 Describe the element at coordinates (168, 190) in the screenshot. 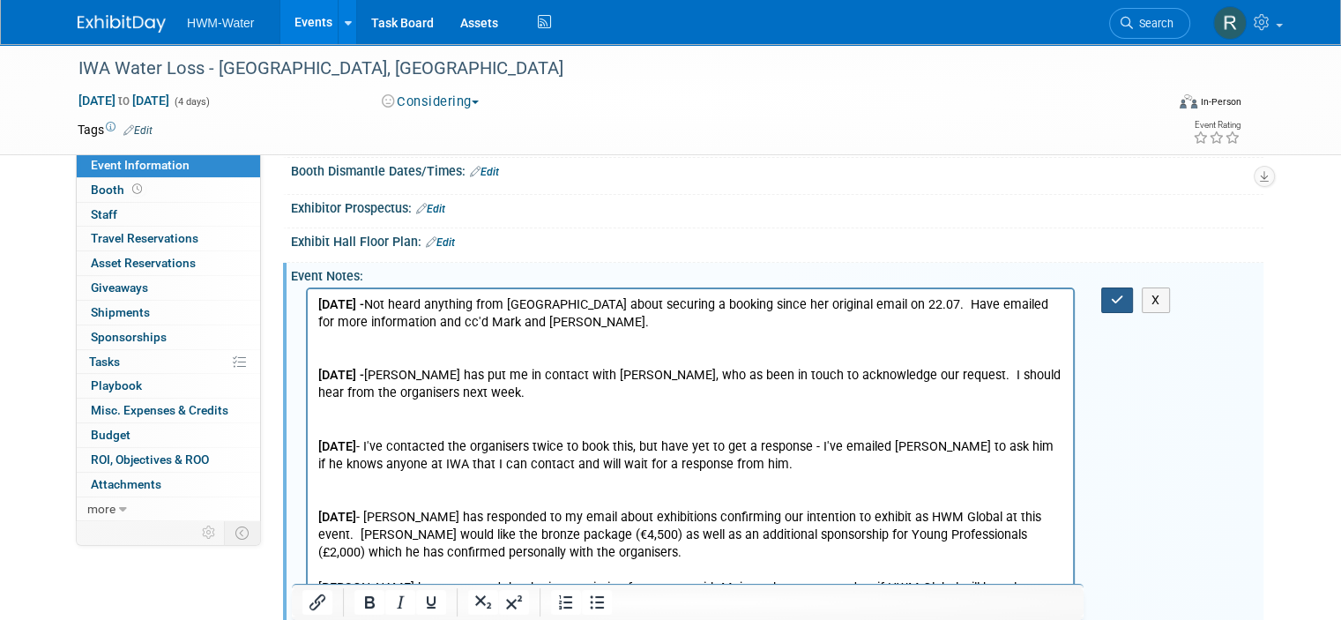

I see `a: Booth` at that location.